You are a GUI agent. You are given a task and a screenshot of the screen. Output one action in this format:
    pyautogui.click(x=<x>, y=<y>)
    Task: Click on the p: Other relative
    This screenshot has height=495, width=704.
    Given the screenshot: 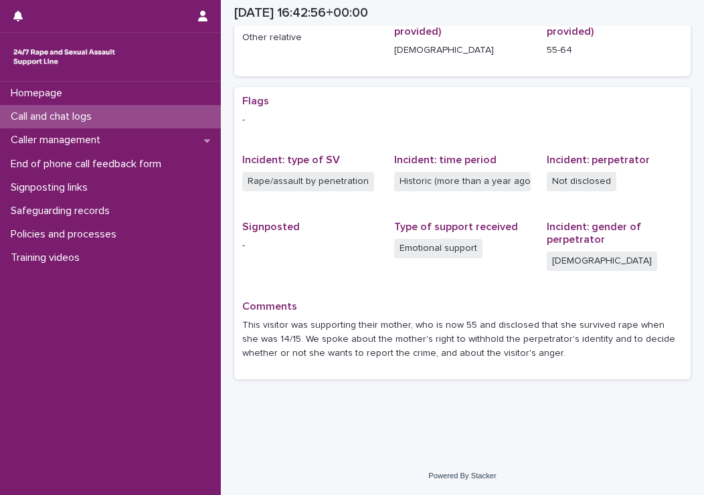 What is the action you would take?
    pyautogui.click(x=310, y=37)
    